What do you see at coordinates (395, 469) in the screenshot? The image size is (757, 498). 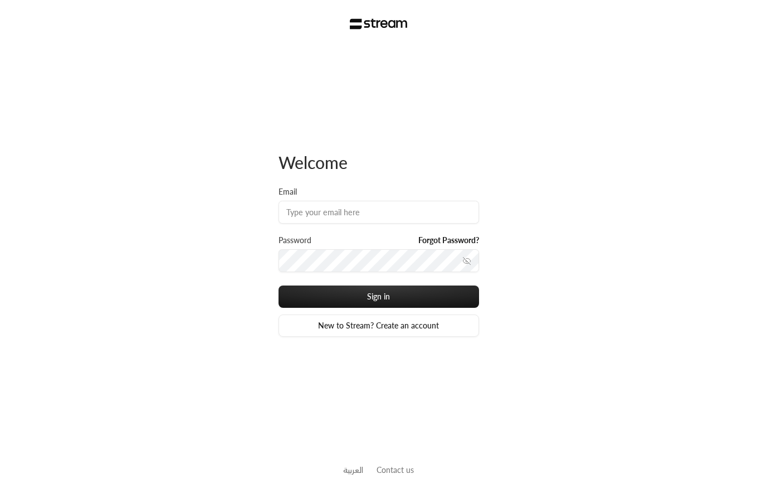 I see `button: Contact us` at bounding box center [395, 469].